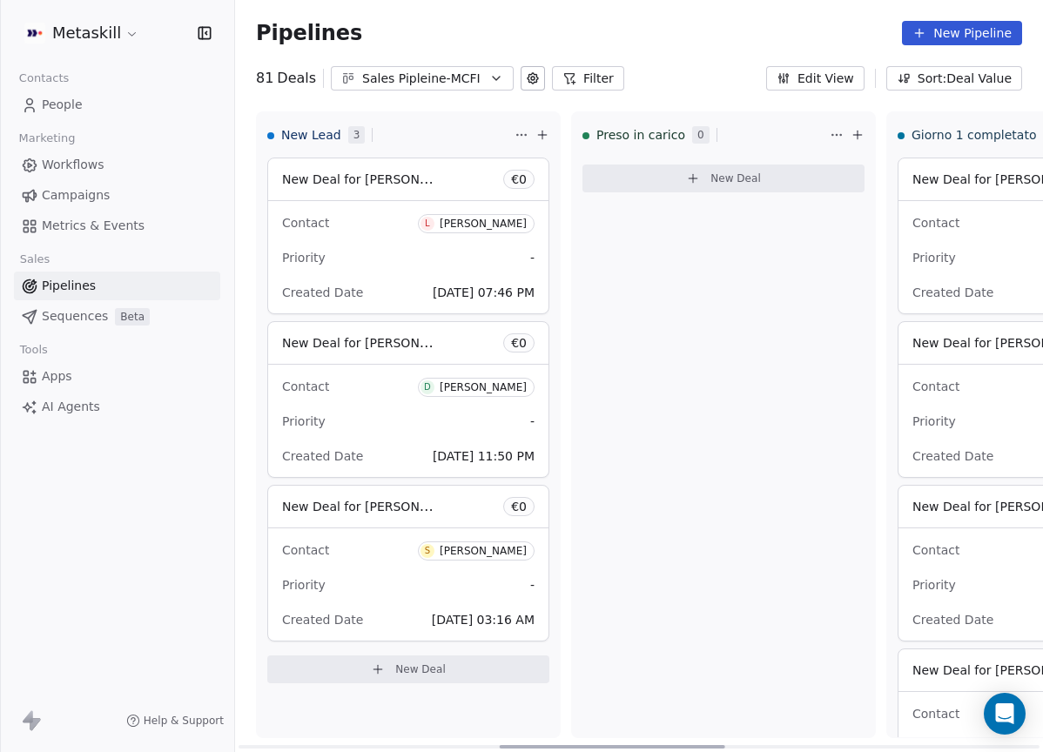 This screenshot has height=752, width=1043. What do you see at coordinates (117, 226) in the screenshot?
I see `a: Metrics & Events` at bounding box center [117, 226].